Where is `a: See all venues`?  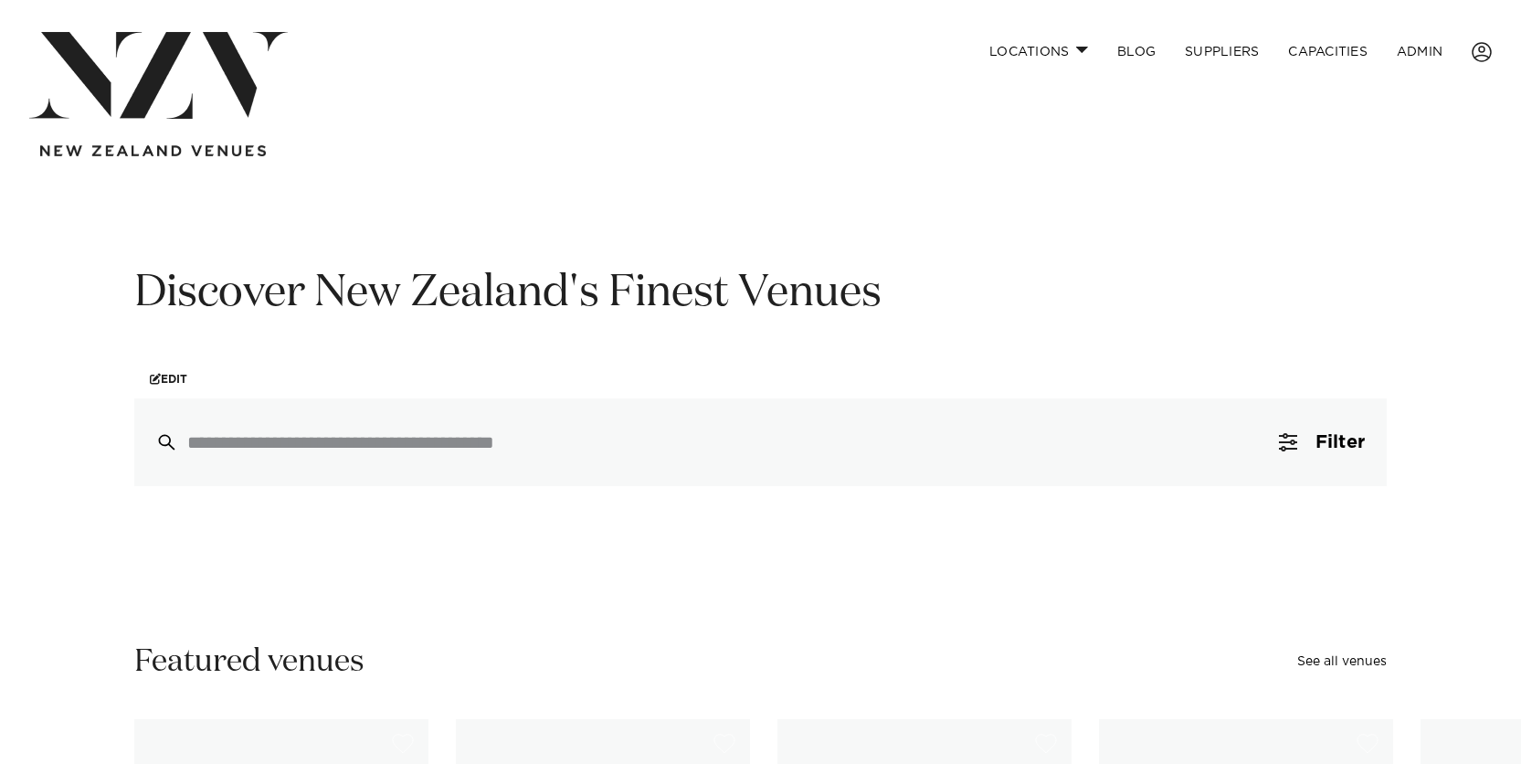 a: See all venues is located at coordinates (1342, 661).